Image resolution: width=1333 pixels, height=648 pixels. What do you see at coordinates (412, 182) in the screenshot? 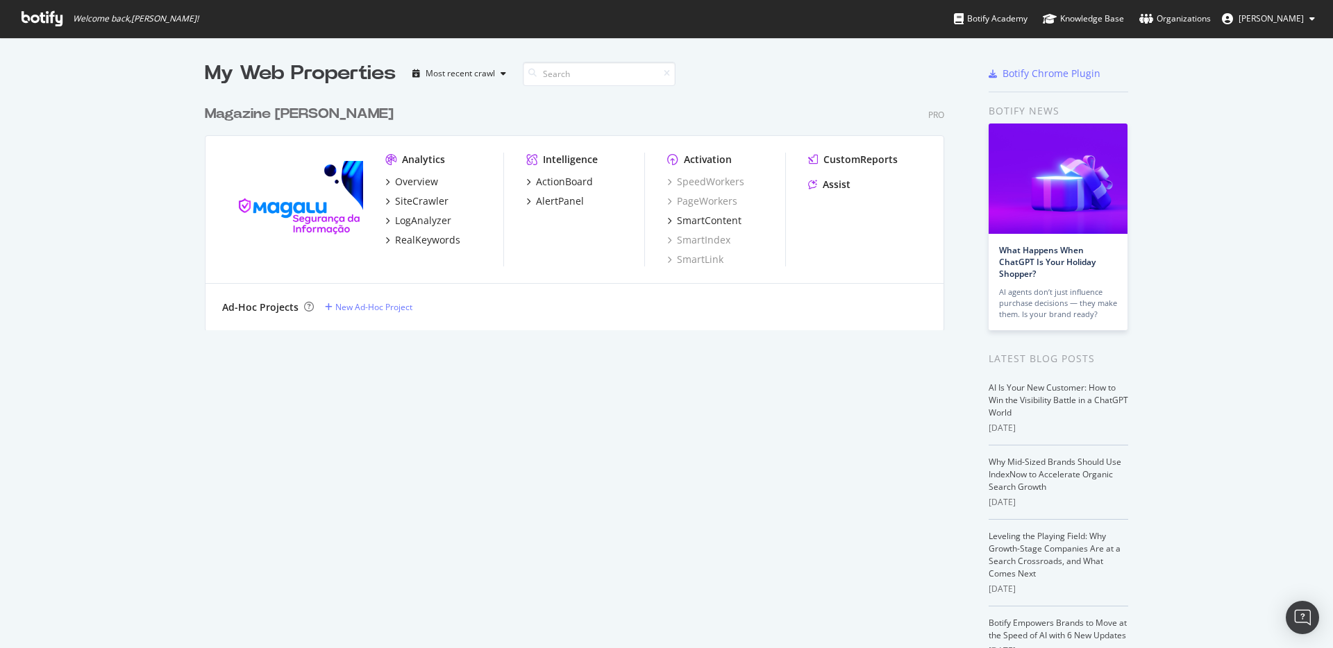
I see `a: Overview` at bounding box center [412, 182].